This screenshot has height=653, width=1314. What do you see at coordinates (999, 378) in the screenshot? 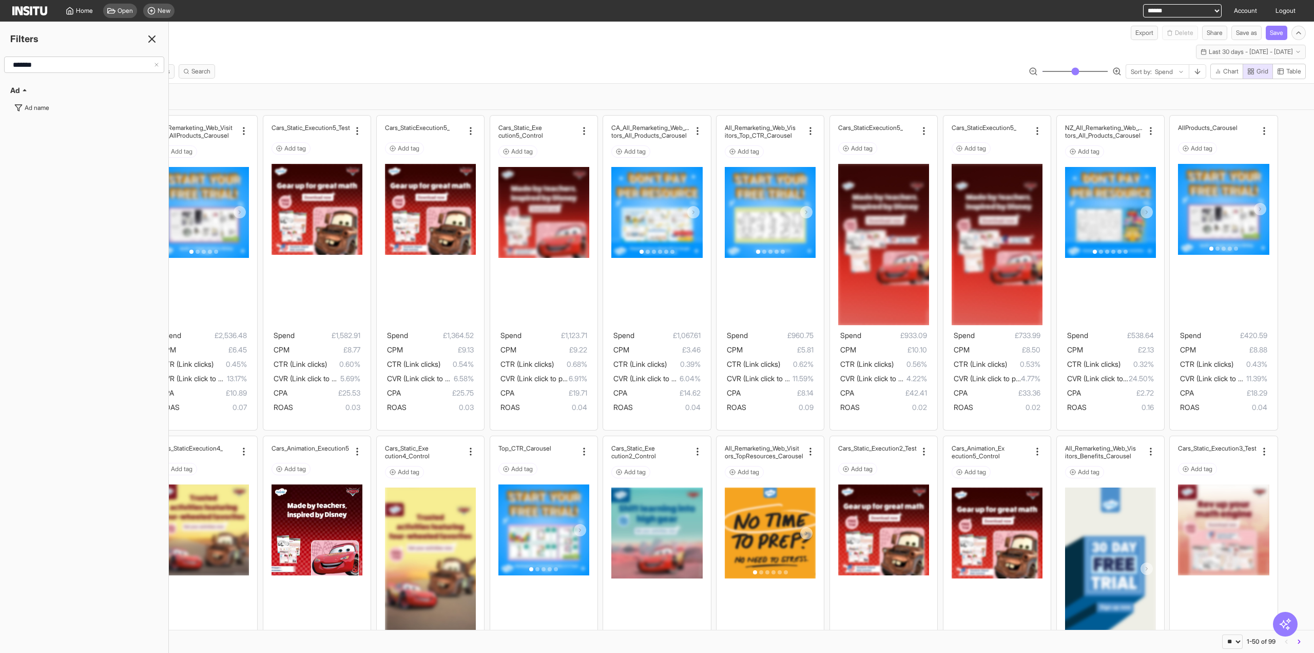
I see `span: CVR (Link click to purchase)` at bounding box center [999, 378].